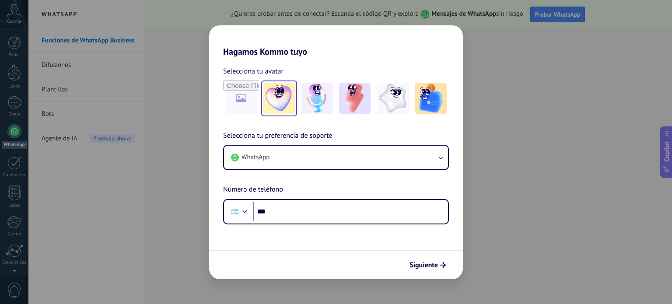  What do you see at coordinates (431, 98) in the screenshot?
I see `img: -5.jpeg` at bounding box center [431, 98].